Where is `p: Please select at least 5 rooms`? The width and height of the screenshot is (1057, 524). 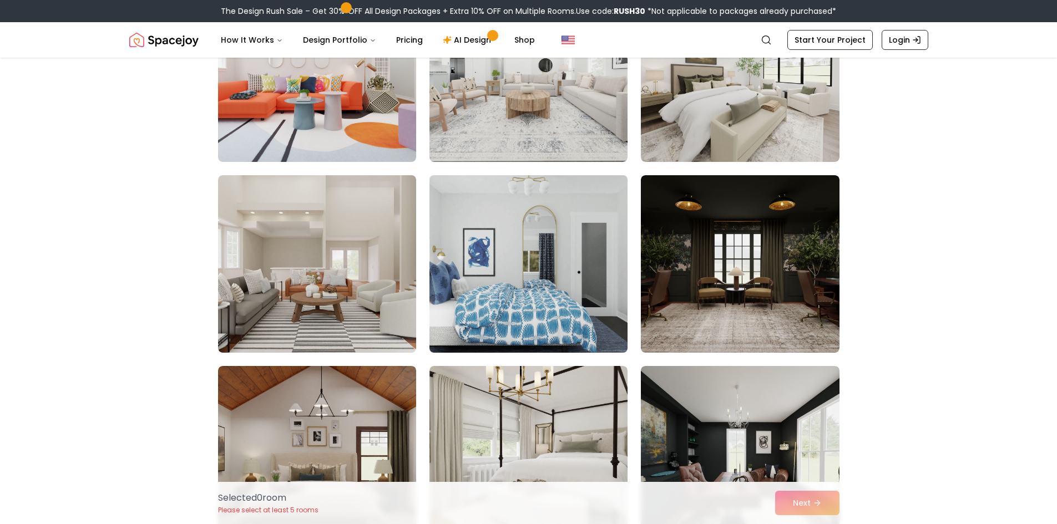 p: Please select at least 5 rooms is located at coordinates (268, 510).